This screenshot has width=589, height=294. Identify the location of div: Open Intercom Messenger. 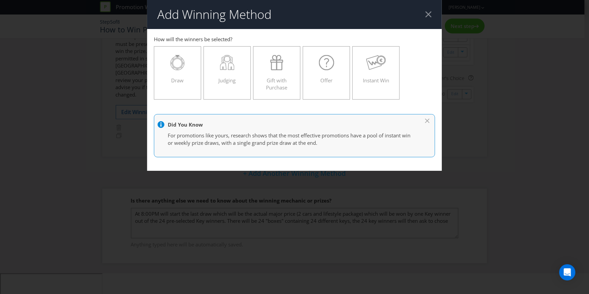
(568, 272).